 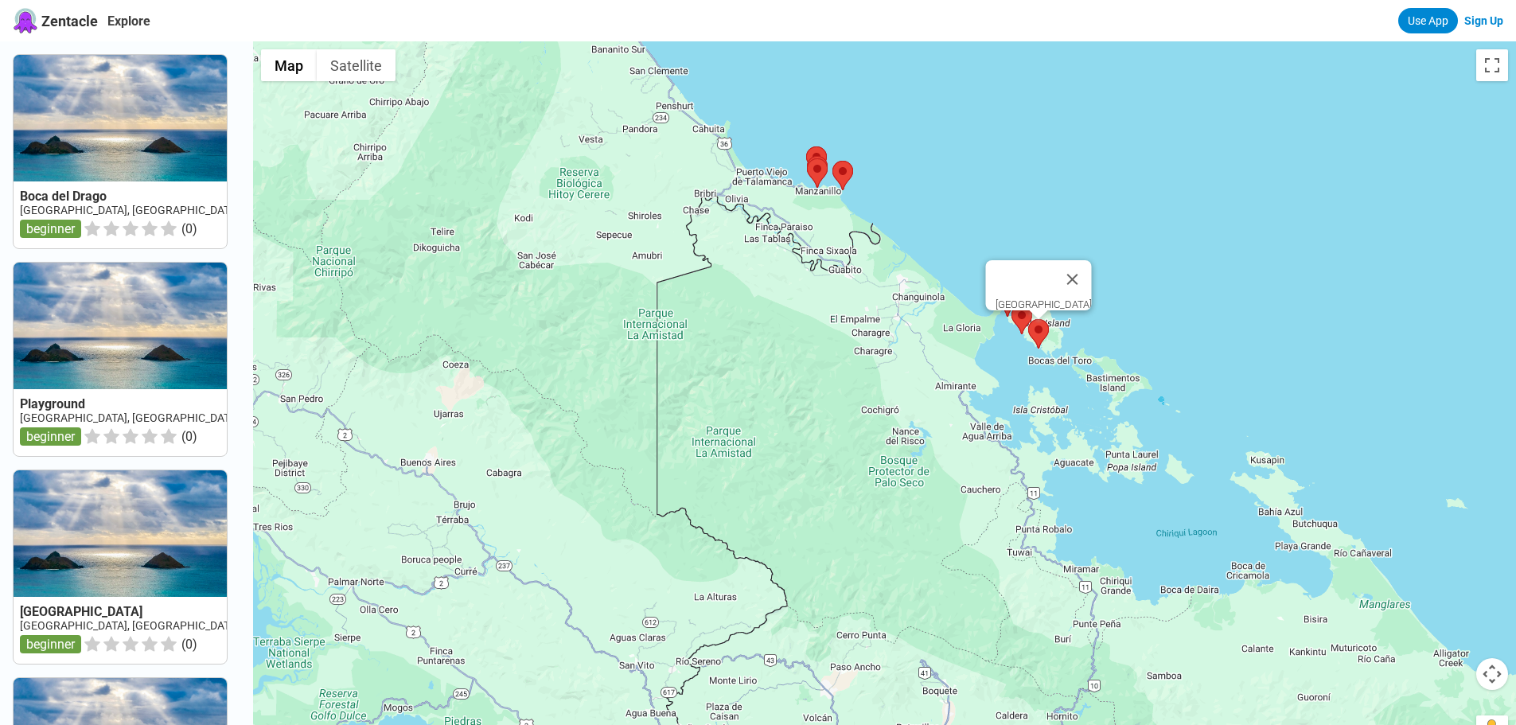 What do you see at coordinates (1492, 674) in the screenshot?
I see `button: Map camera controls` at bounding box center [1492, 674].